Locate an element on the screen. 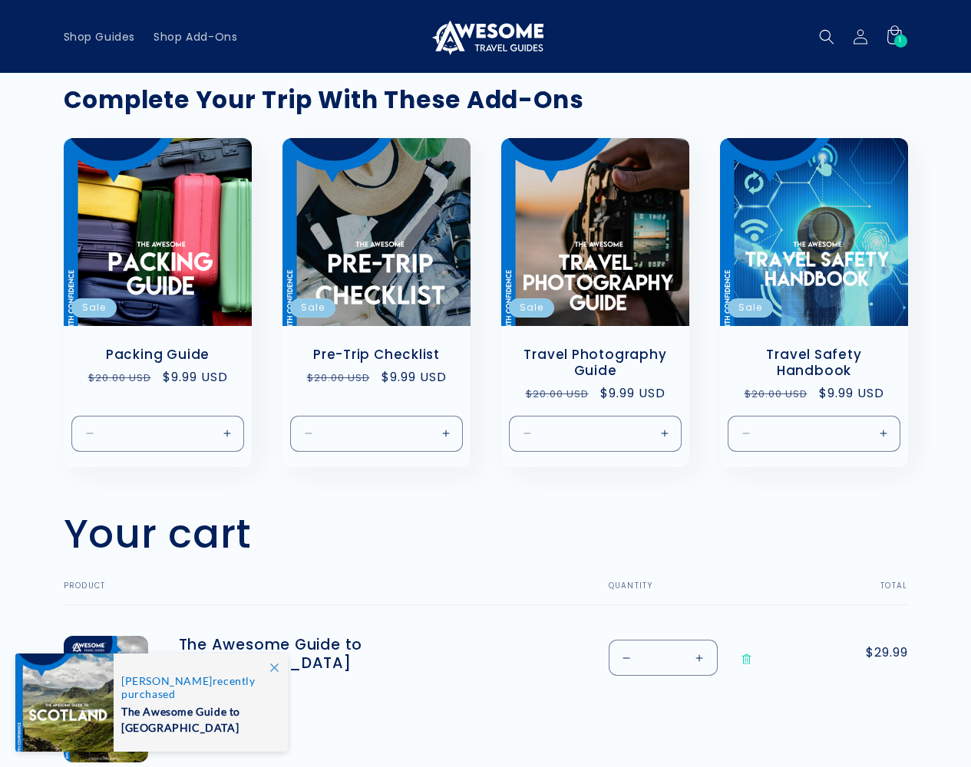 The width and height of the screenshot is (971, 767). h1: Your cart is located at coordinates (157, 534).